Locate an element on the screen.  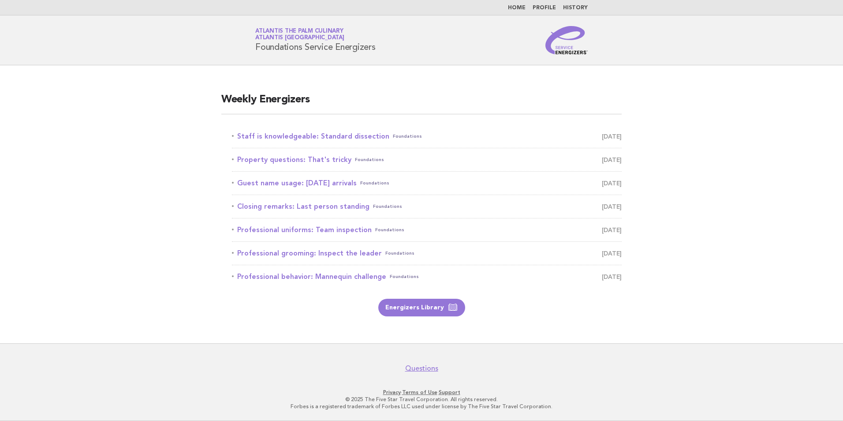
a: History is located at coordinates (575, 8).